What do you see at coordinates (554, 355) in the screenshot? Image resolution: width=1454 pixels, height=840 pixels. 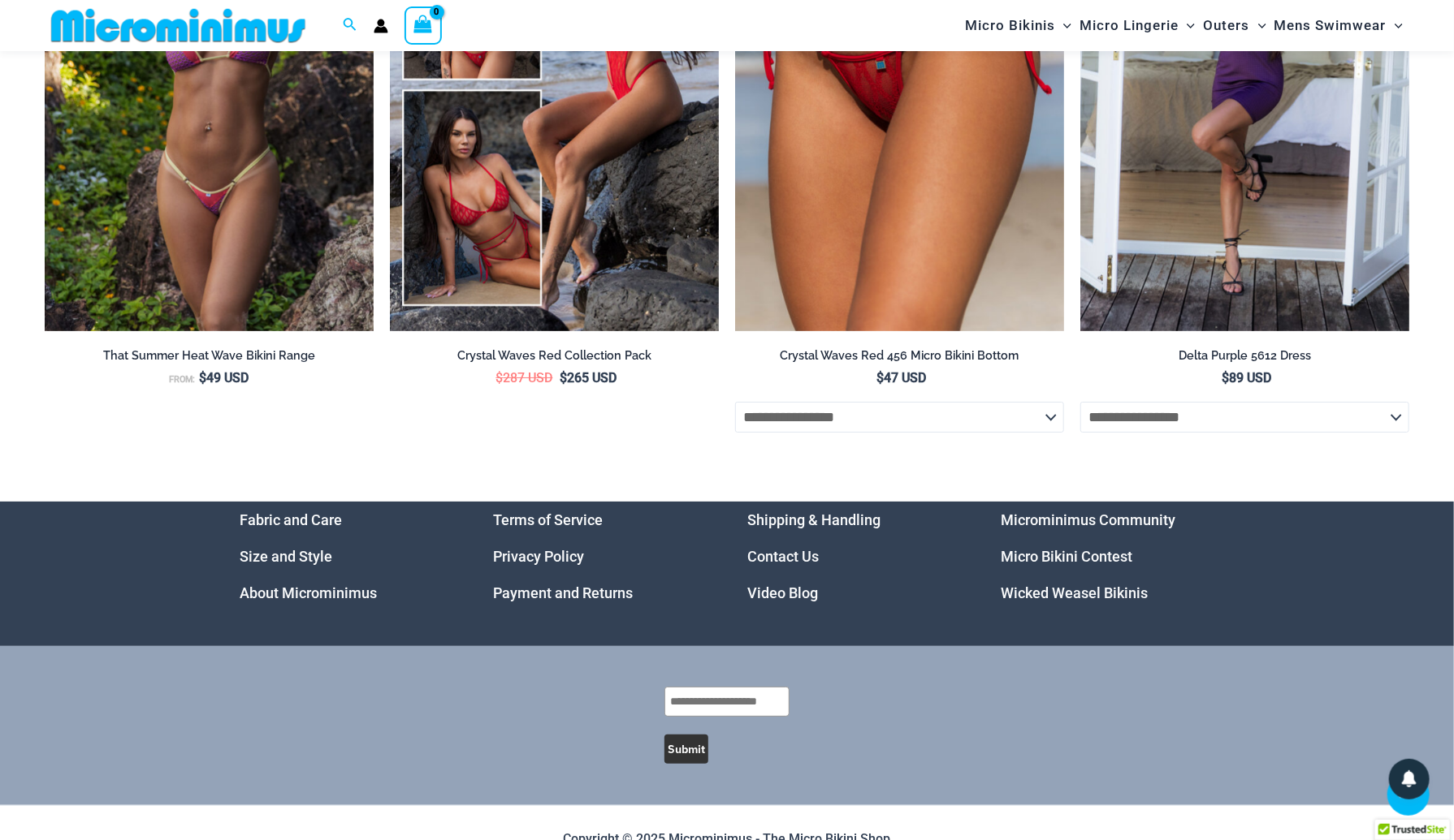 I see `h2: Crystal Waves Red Collection Pack` at bounding box center [554, 355].